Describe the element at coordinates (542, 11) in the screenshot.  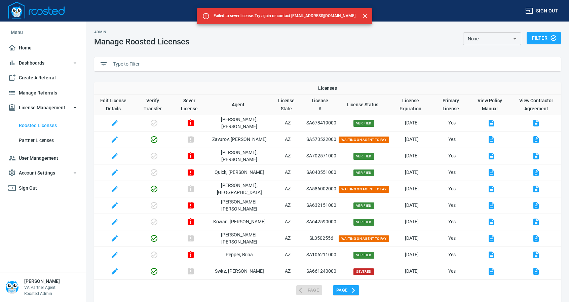
I see `span: Sign out` at that location.